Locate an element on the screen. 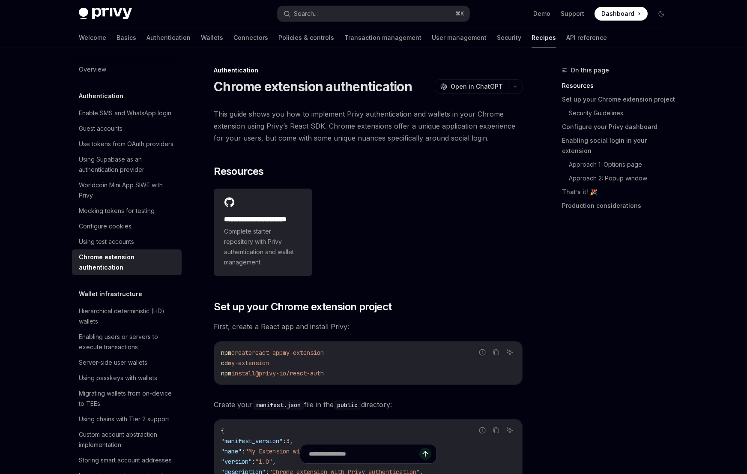 This screenshot has height=474, width=747. a: Using test accounts is located at coordinates (127, 242).